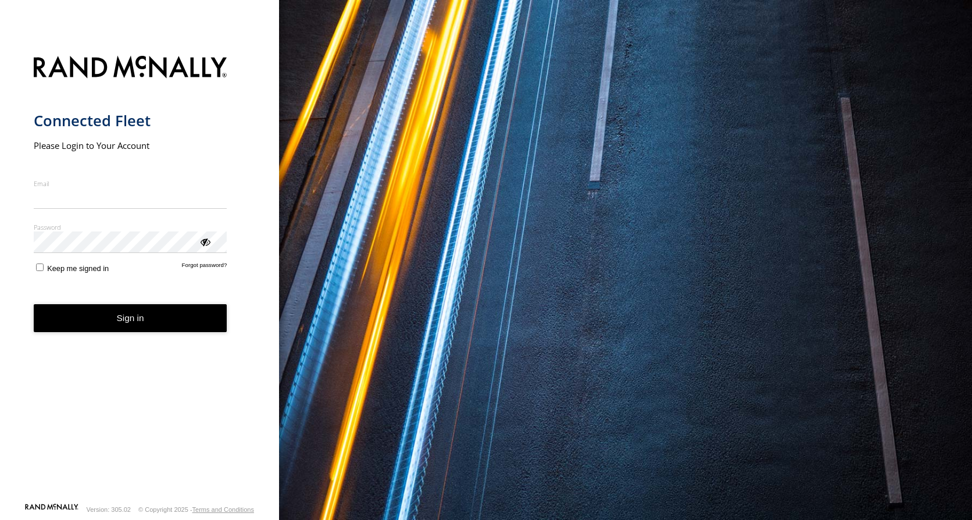  I want to click on button: Sign in, so click(130, 318).